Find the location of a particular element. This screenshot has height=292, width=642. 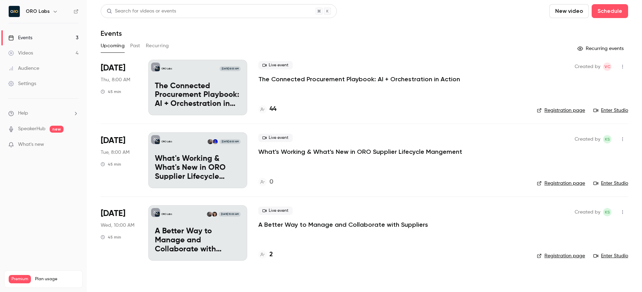

h4: 2 is located at coordinates (271, 254).